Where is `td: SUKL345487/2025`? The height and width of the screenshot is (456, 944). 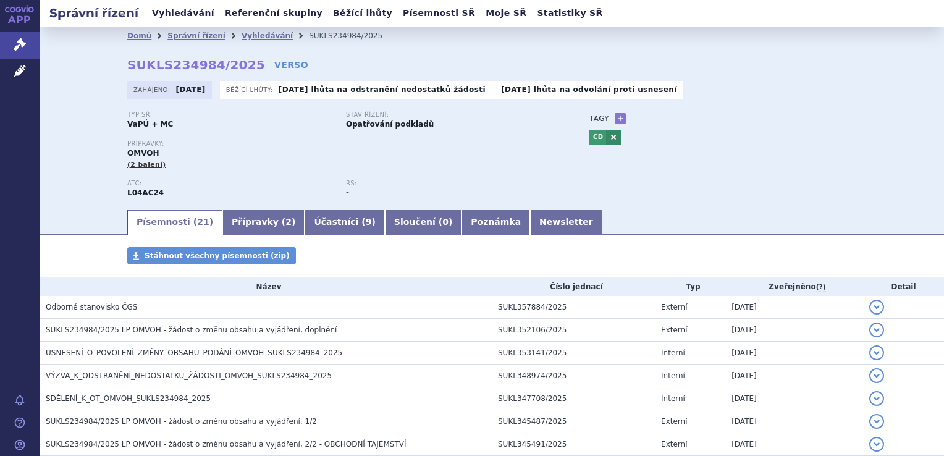
td: SUKL345487/2025 is located at coordinates (573, 421).